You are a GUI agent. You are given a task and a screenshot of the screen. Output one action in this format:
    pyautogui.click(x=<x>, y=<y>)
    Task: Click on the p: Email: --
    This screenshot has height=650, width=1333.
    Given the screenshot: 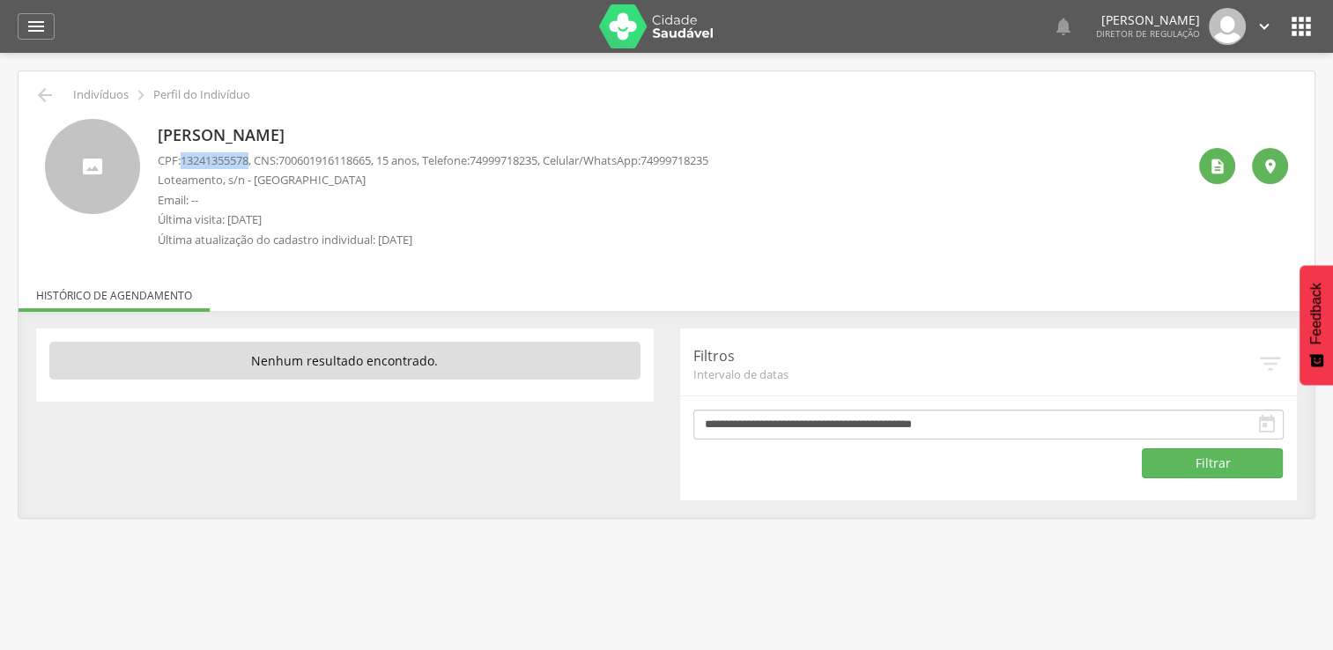 What is the action you would take?
    pyautogui.click(x=432, y=200)
    